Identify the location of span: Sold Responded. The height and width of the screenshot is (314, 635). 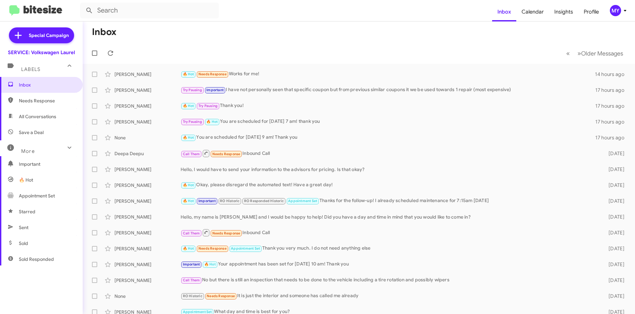
(36, 260).